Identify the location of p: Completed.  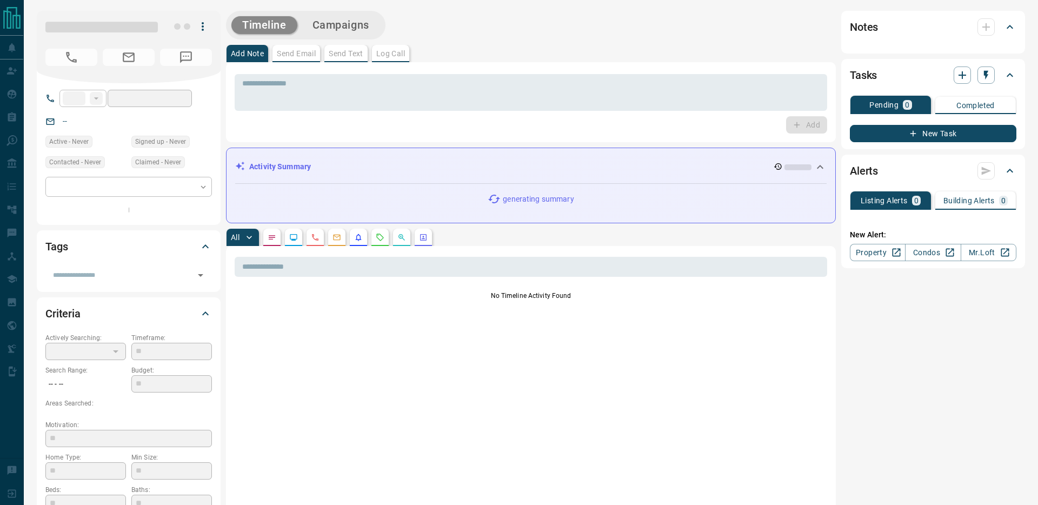
(975, 105).